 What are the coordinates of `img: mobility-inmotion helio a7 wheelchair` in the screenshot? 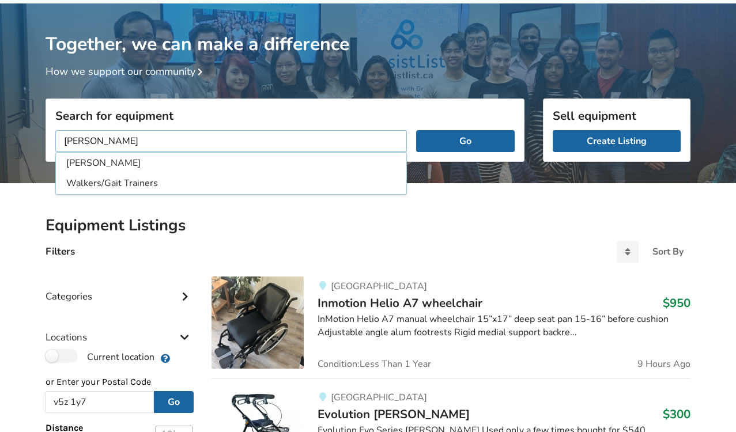 It's located at (257, 323).